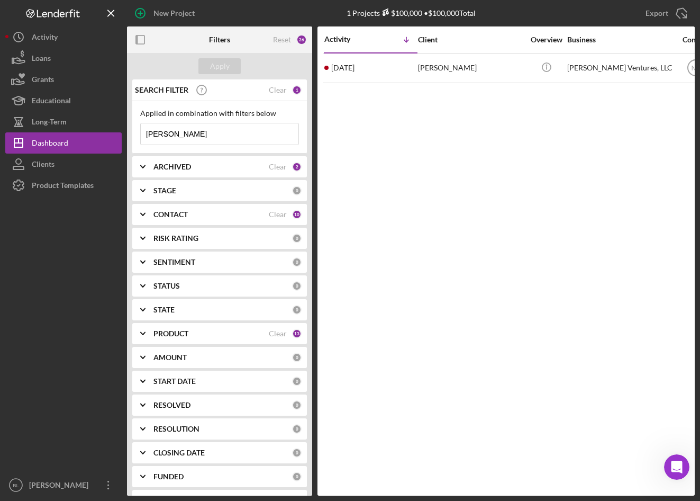 This screenshot has height=501, width=700. What do you see at coordinates (171, 334) in the screenshot?
I see `b: PRODUCT` at bounding box center [171, 334].